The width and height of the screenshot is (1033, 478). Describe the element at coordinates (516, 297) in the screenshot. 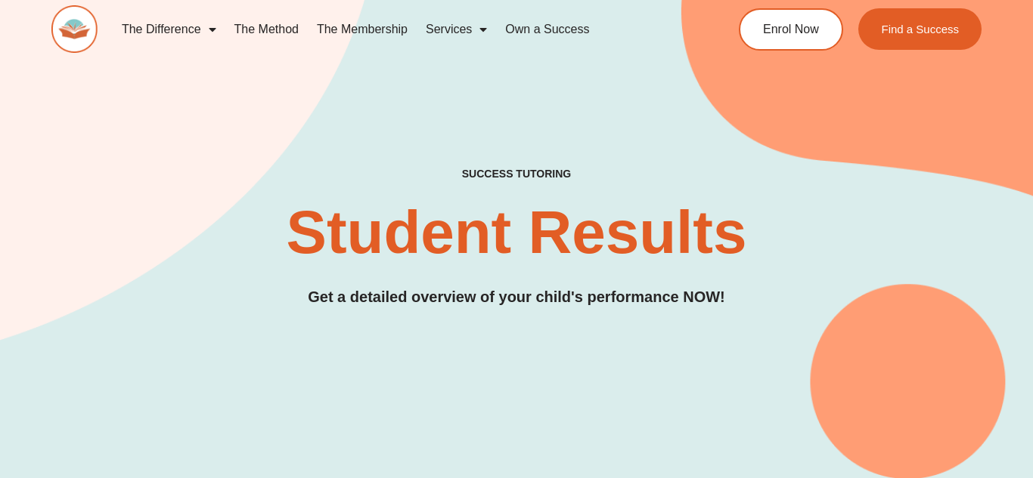

I see `h3: Get a detailed overview of your child's performance NOW!` at that location.